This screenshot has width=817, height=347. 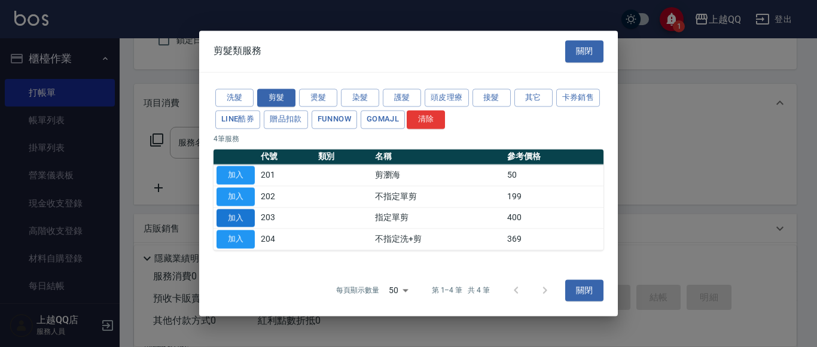 I want to click on td: 204, so click(x=286, y=239).